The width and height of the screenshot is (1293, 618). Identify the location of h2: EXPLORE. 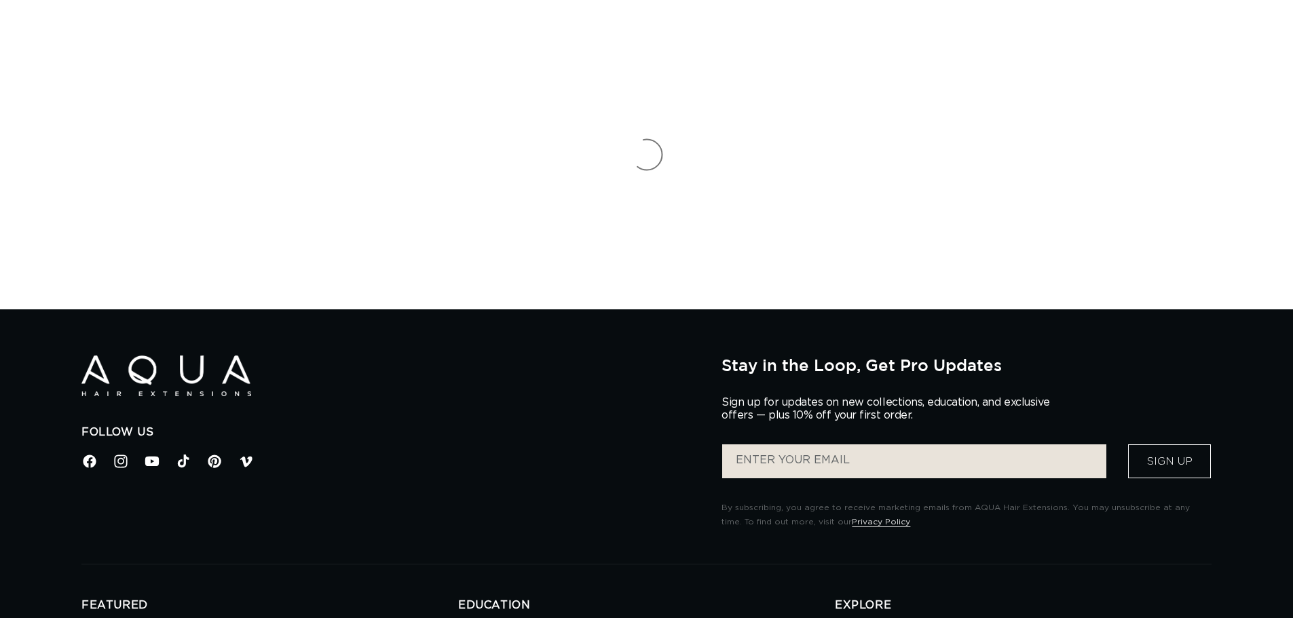
(1023, 605).